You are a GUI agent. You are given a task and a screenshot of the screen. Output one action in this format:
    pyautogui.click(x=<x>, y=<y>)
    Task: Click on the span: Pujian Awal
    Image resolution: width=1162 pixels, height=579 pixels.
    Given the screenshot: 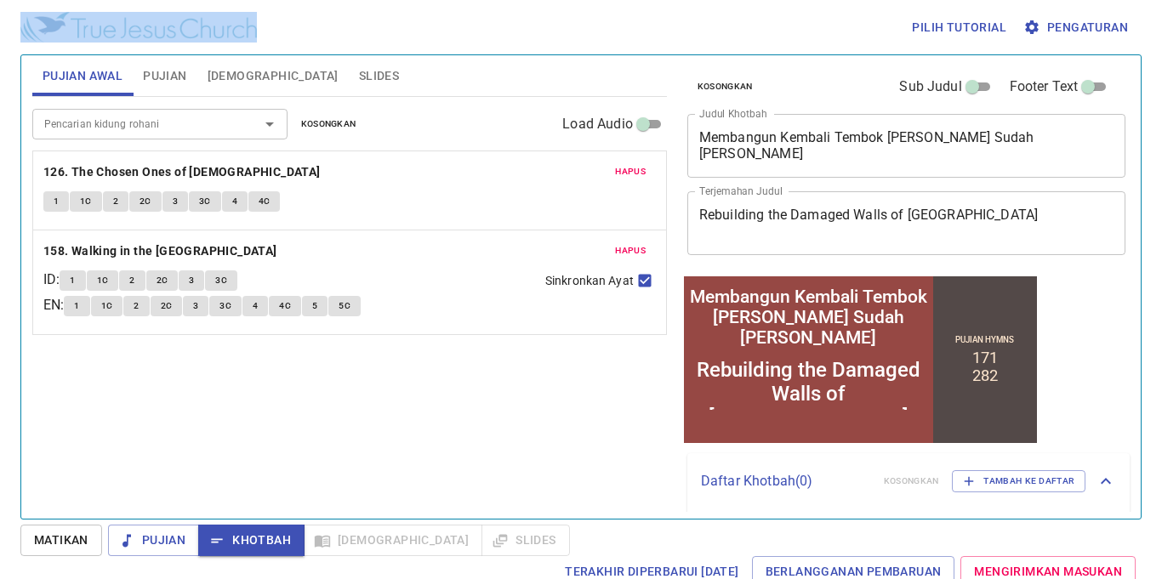 What is the action you would take?
    pyautogui.click(x=82, y=76)
    